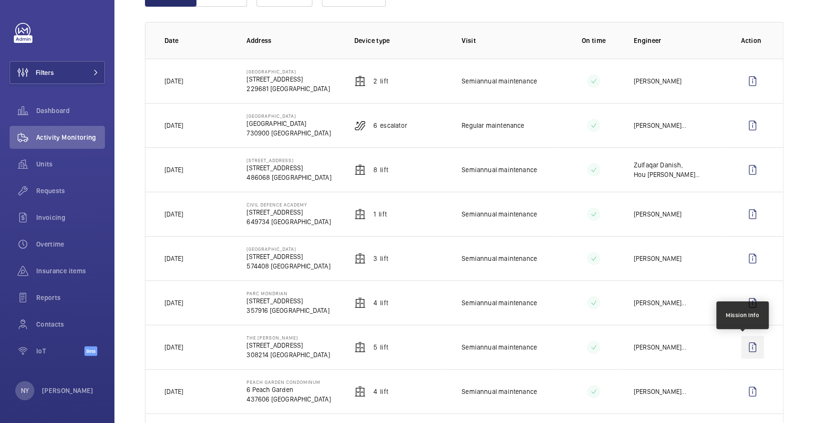 The height and width of the screenshot is (423, 814). What do you see at coordinates (753, 41) in the screenshot?
I see `p: Action` at bounding box center [753, 41].